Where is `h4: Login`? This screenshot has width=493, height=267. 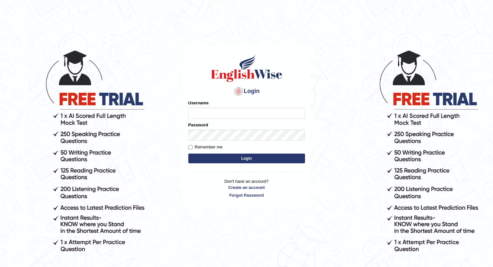
h4: Login is located at coordinates (246, 91).